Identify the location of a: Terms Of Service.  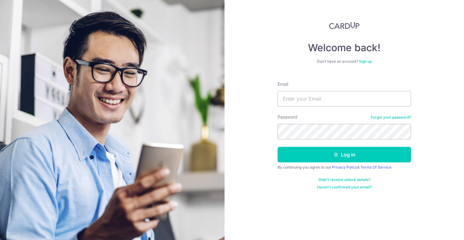
(376, 167).